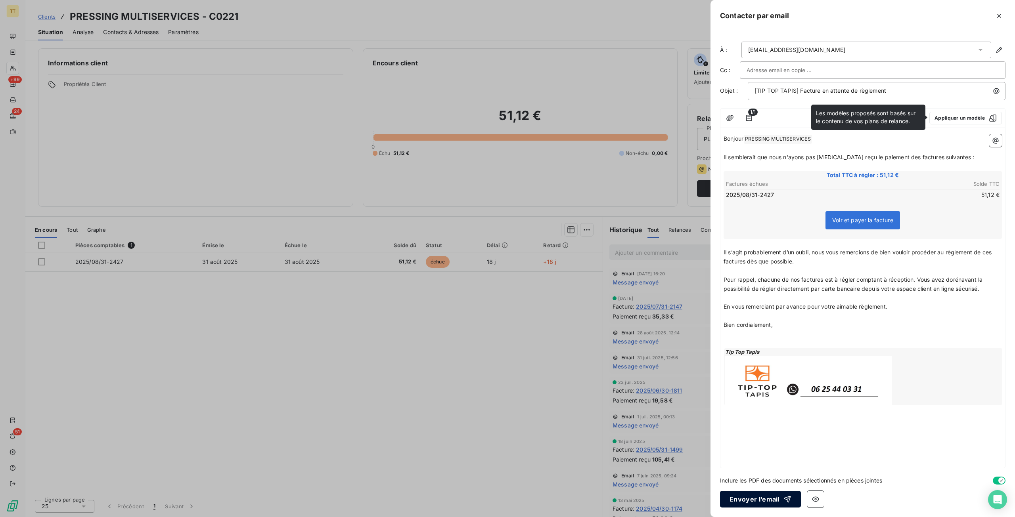  Describe the element at coordinates (931, 195) in the screenshot. I see `td: 51,12 €` at that location.